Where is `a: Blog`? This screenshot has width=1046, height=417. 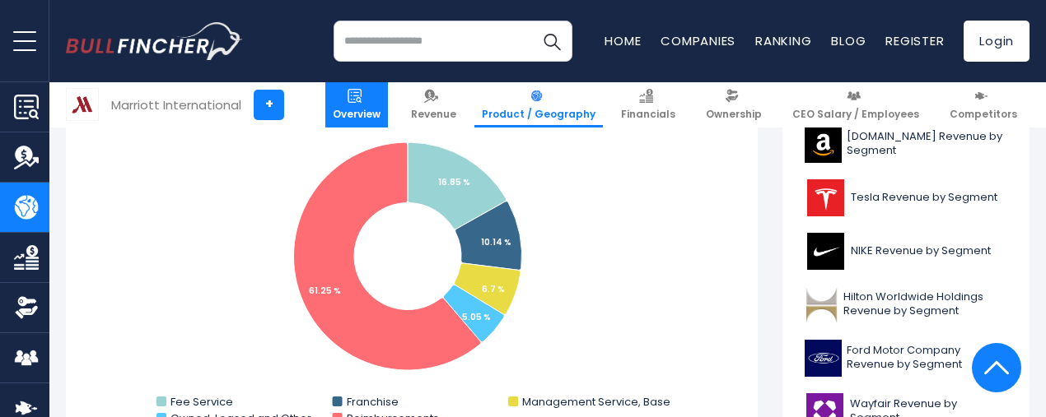
a: Blog is located at coordinates (848, 40).